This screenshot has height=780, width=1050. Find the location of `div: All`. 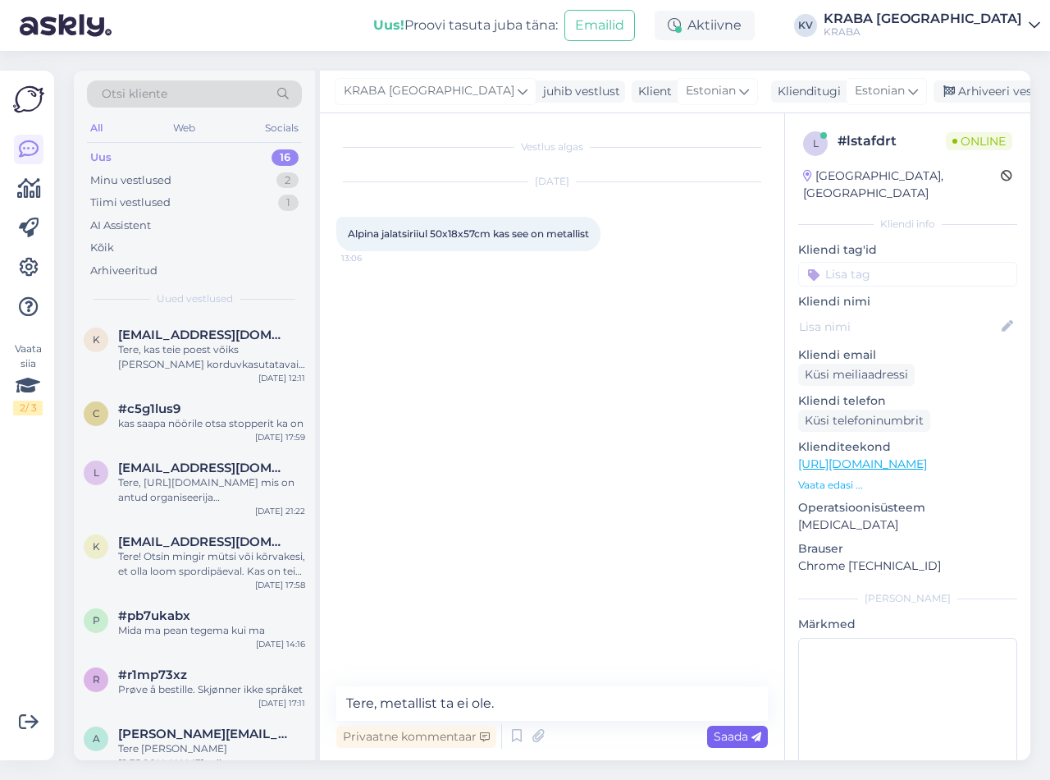

div: All is located at coordinates (96, 128).